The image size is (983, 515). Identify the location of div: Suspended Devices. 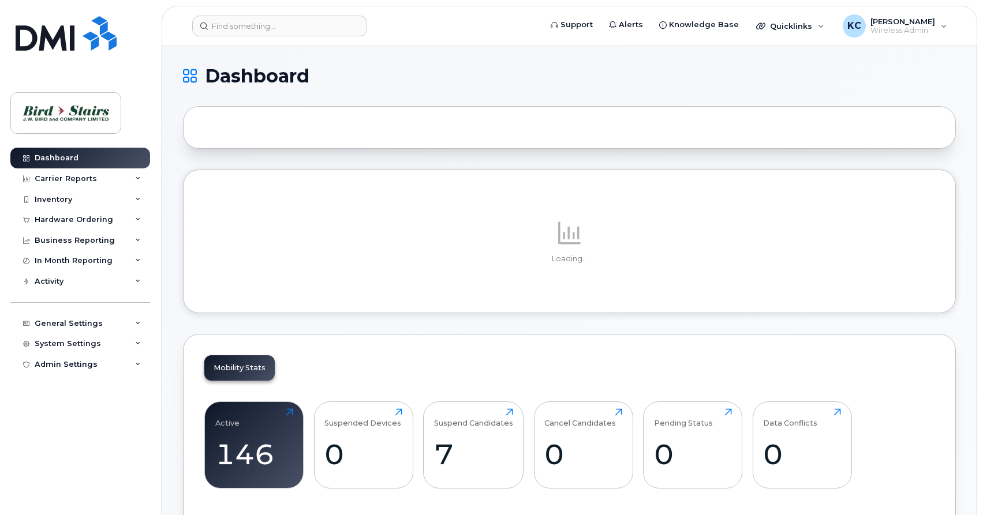
(362, 418).